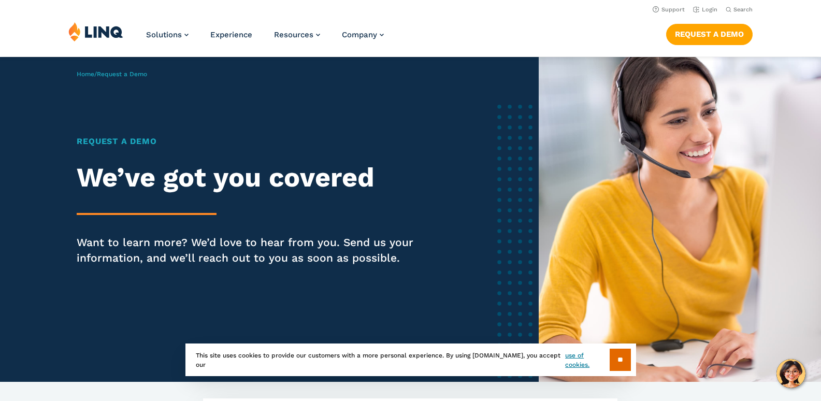 The height and width of the screenshot is (401, 821). I want to click on div: This site uses cookies to provide our customers with a more personal experience. By using [DOMAIN..., so click(411, 360).